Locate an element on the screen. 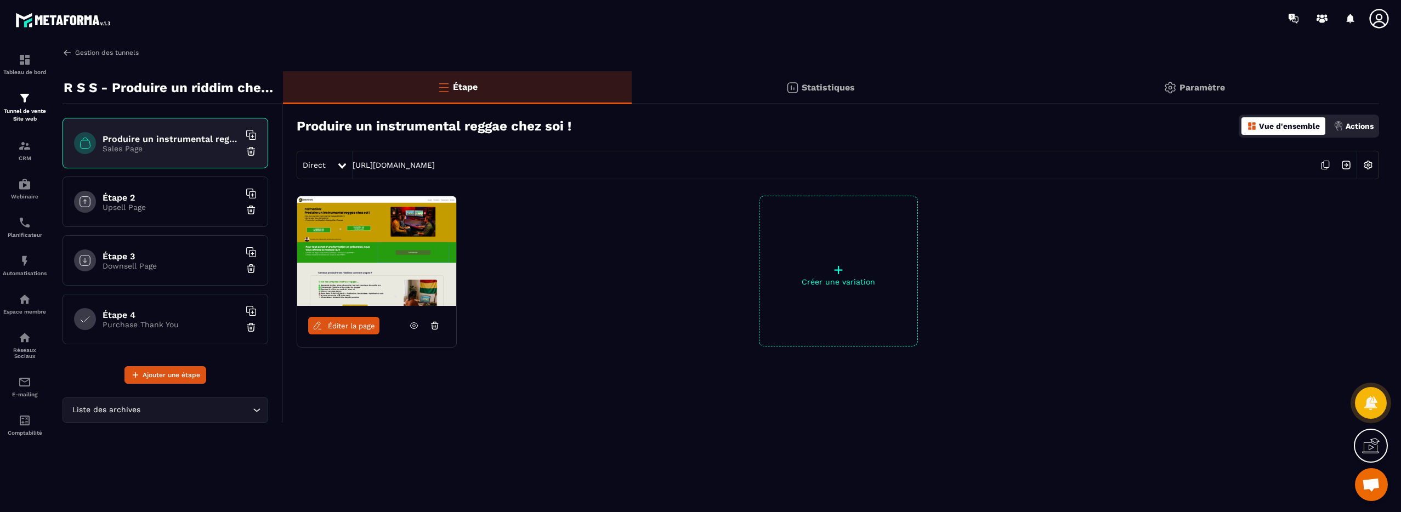  img: setting-gr.5f69749f.svg is located at coordinates (1170, 88).